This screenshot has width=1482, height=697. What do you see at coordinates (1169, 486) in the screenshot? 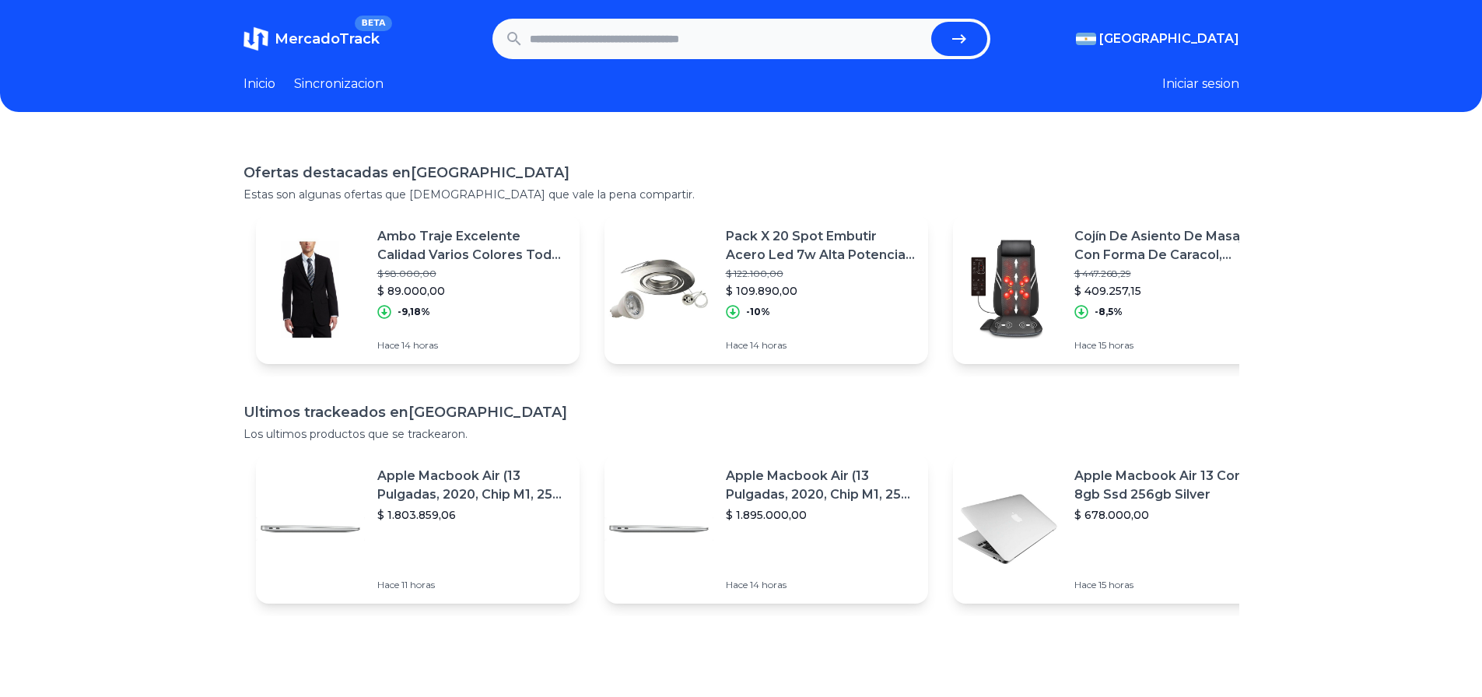
I see `p: Apple Macbook Air 13 Core I5 8gb Ssd 256gb Silver` at bounding box center [1169, 486].